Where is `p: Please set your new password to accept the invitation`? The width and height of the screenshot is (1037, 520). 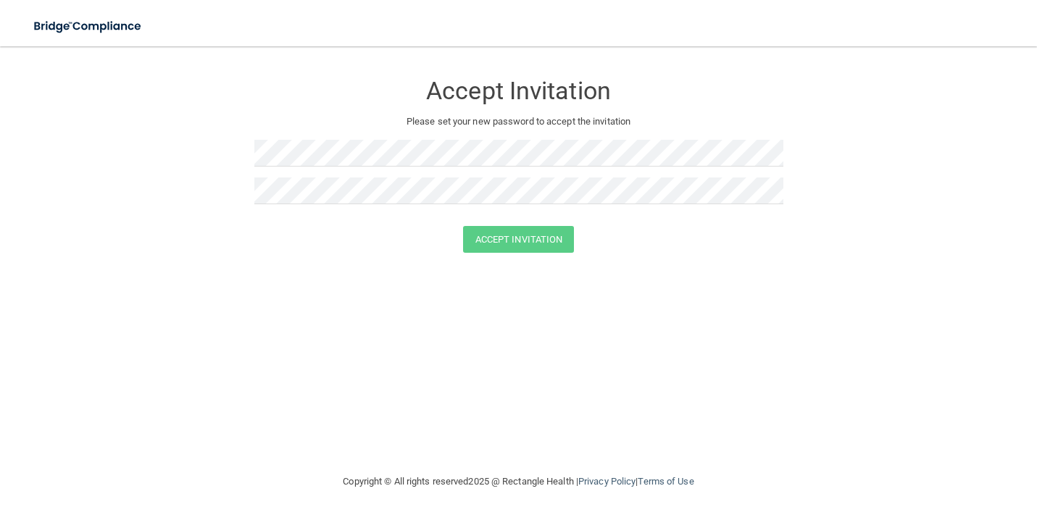 p: Please set your new password to accept the invitation is located at coordinates (519, 122).